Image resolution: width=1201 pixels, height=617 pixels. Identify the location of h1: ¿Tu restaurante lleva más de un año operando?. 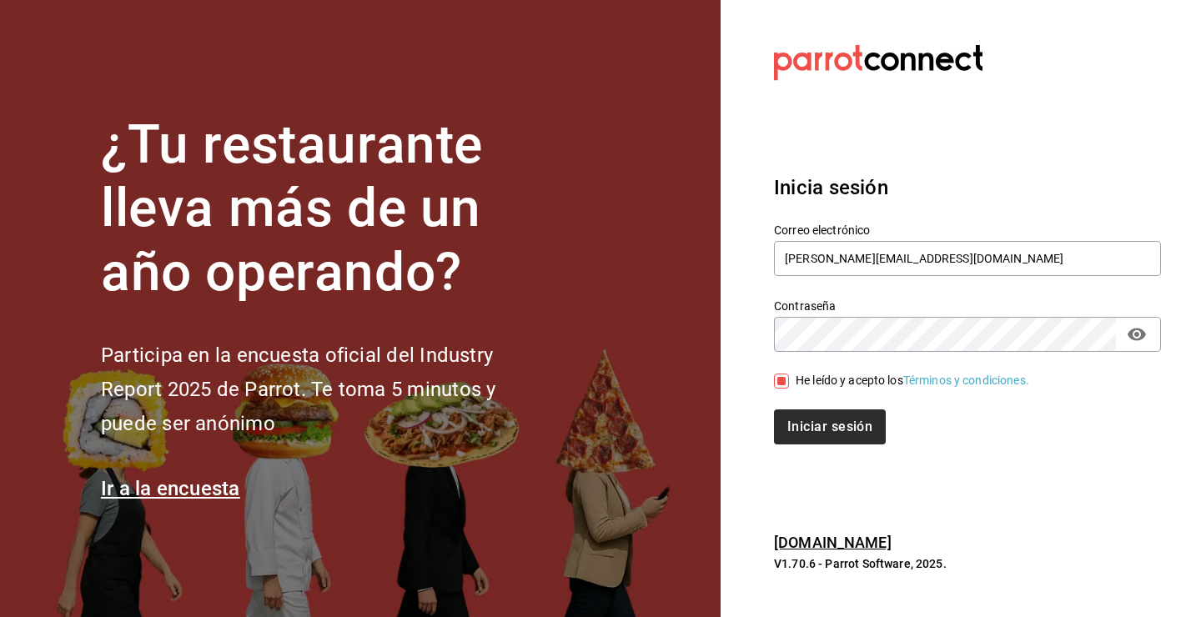
(326, 209).